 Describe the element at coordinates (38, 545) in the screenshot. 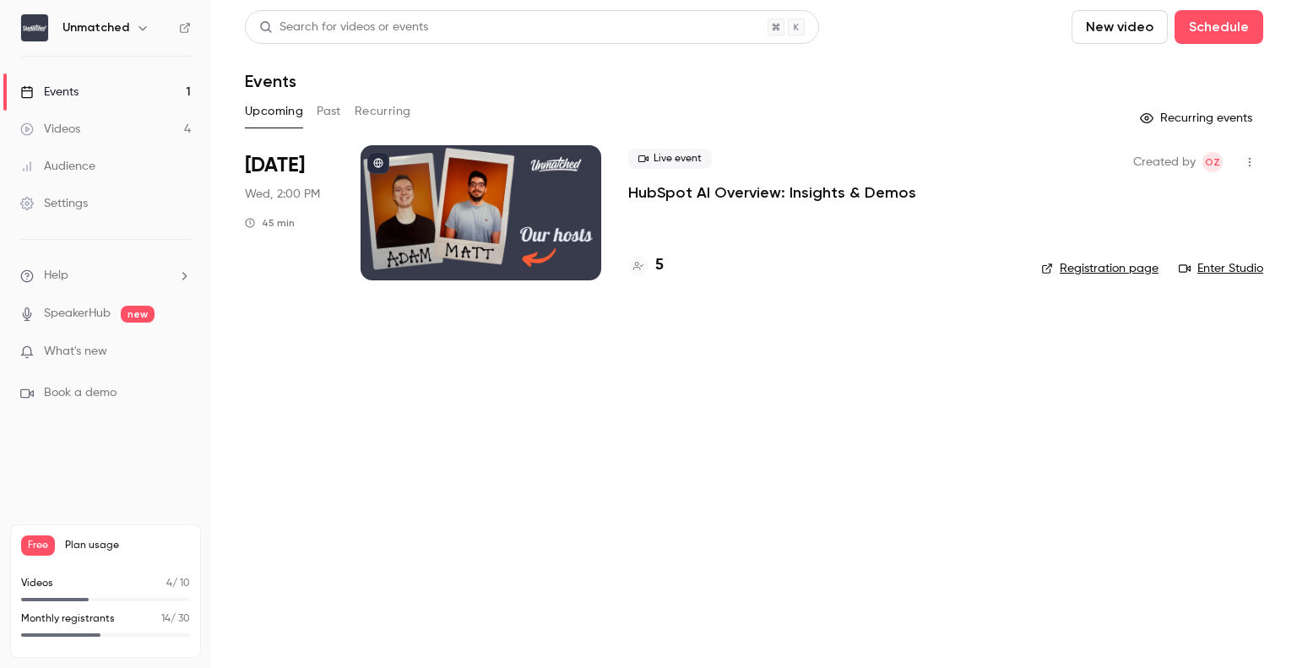

I see `span: Free` at that location.